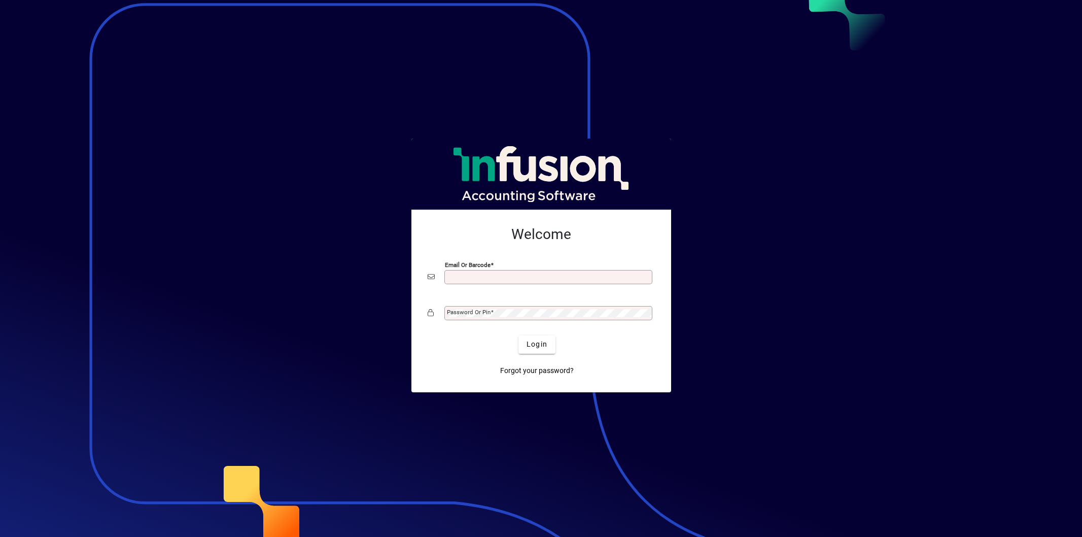 The width and height of the screenshot is (1082, 537). Describe the element at coordinates (537, 370) in the screenshot. I see `span: Forgot your password?` at that location.